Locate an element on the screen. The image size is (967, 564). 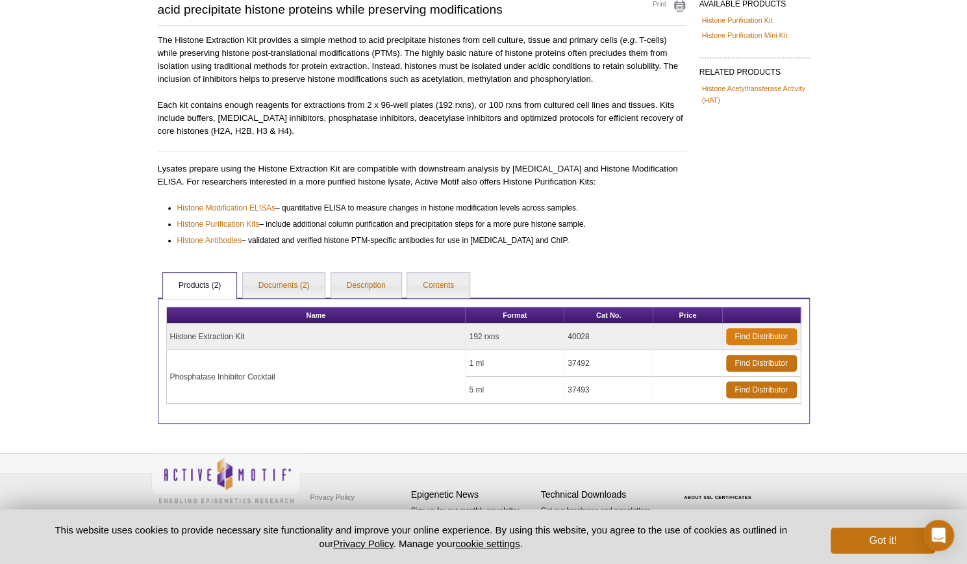
h2: acid precipitate histone proteins while preserving modifications is located at coordinates (391, 10).